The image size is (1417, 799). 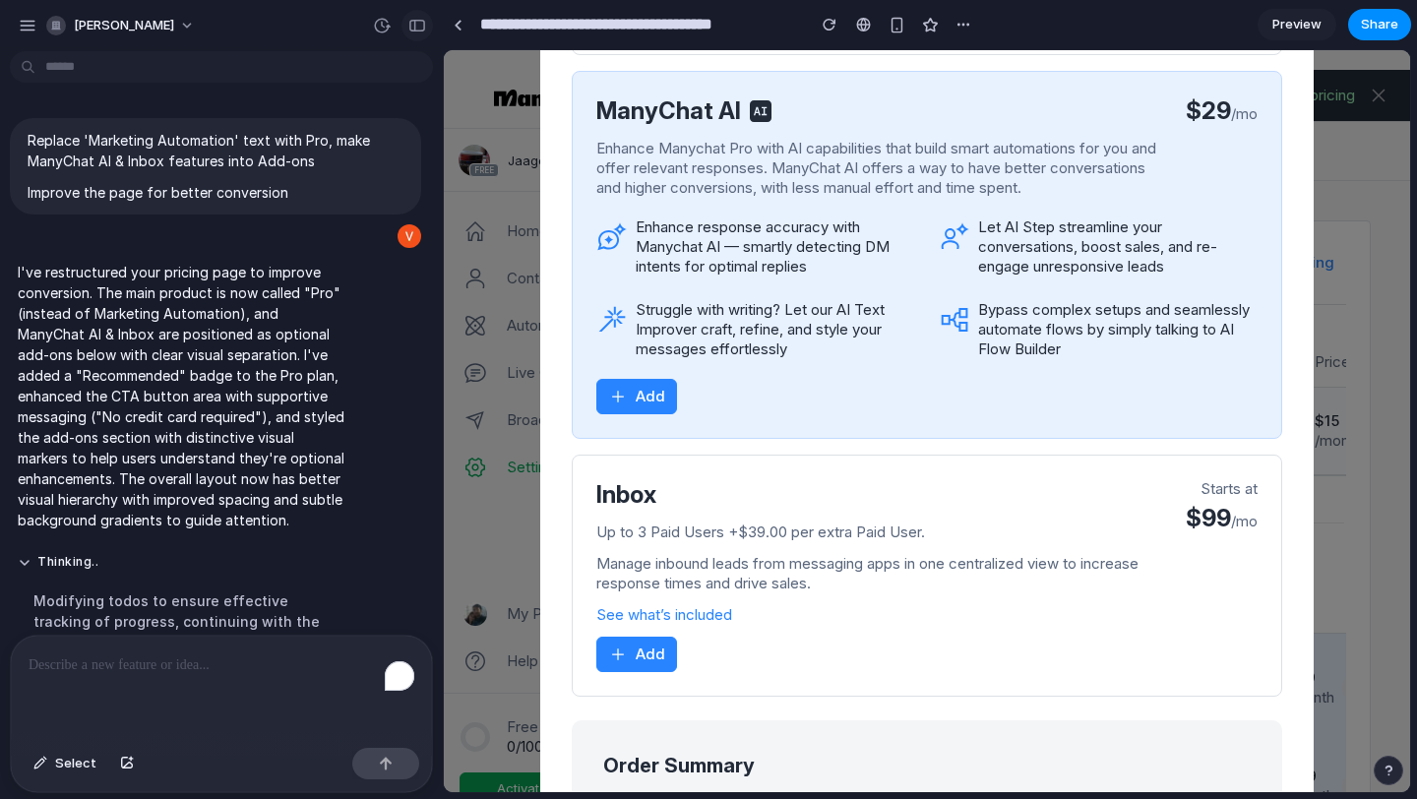 I want to click on a: Preview, so click(x=1297, y=25).